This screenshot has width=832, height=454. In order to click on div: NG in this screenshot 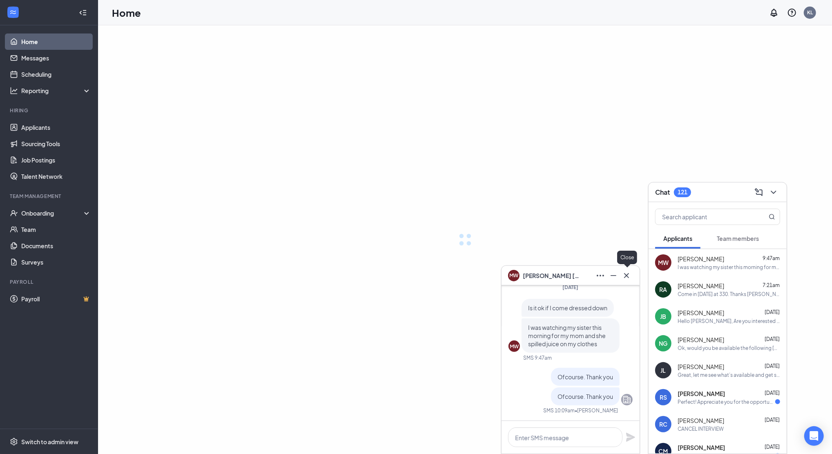, I will do `click(664, 344)`.